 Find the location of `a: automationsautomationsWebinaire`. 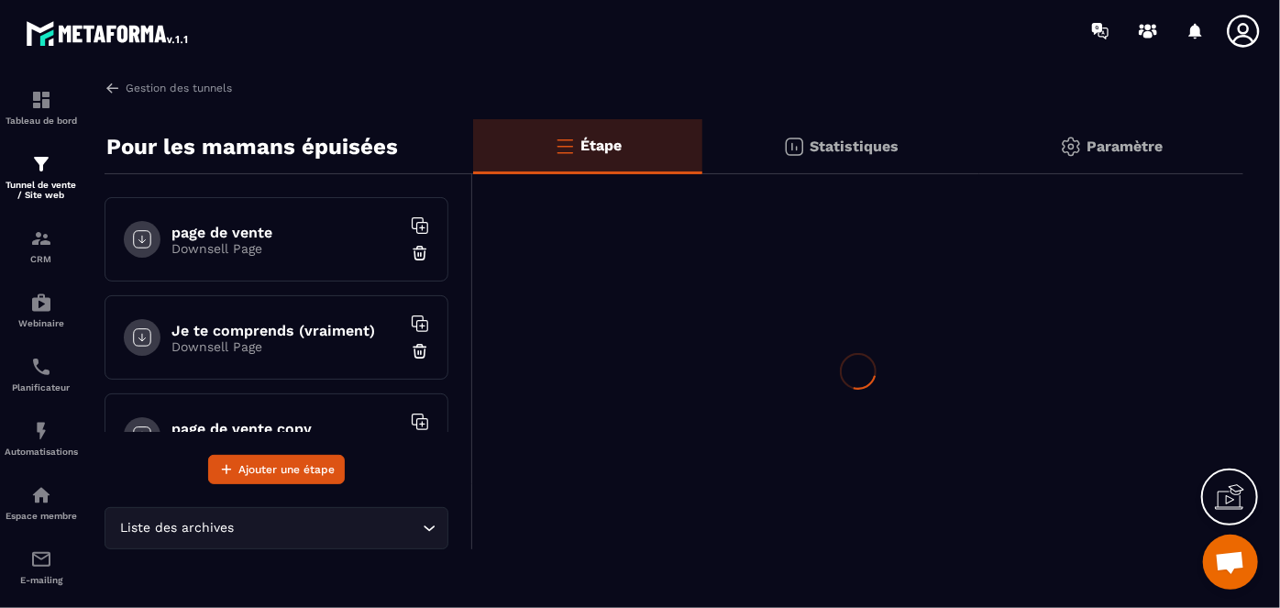

a: automationsautomationsWebinaire is located at coordinates (41, 310).